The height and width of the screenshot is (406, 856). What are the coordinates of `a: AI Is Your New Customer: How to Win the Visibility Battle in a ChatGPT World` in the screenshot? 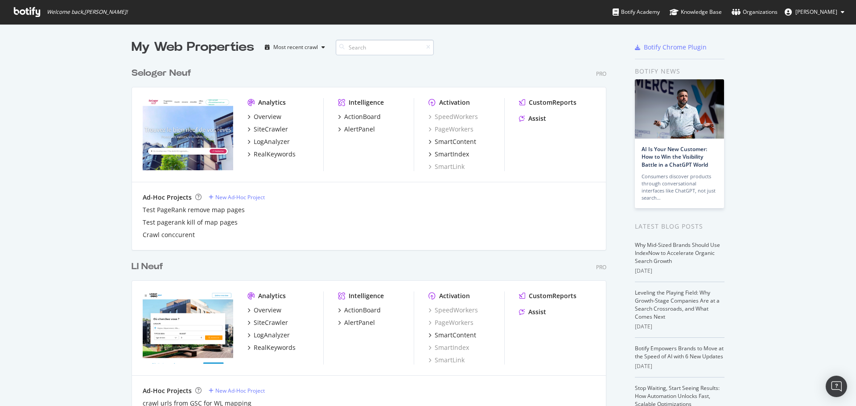 It's located at (675, 157).